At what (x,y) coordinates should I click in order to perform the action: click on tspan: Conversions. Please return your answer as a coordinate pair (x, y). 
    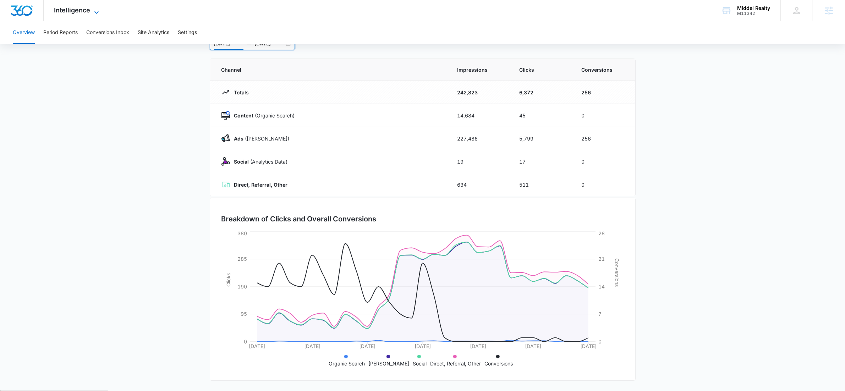
    Looking at the image, I should click on (617, 272).